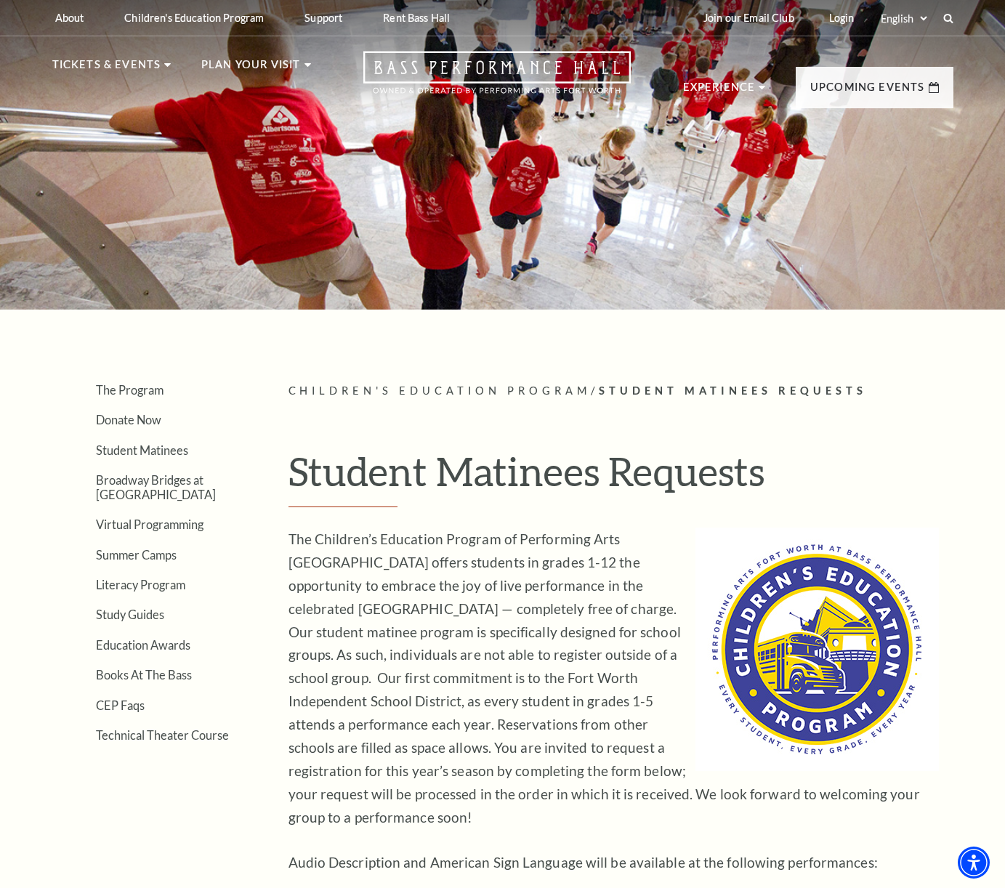 The height and width of the screenshot is (888, 1005). Describe the element at coordinates (497, 79) in the screenshot. I see `a: Open this option` at that location.